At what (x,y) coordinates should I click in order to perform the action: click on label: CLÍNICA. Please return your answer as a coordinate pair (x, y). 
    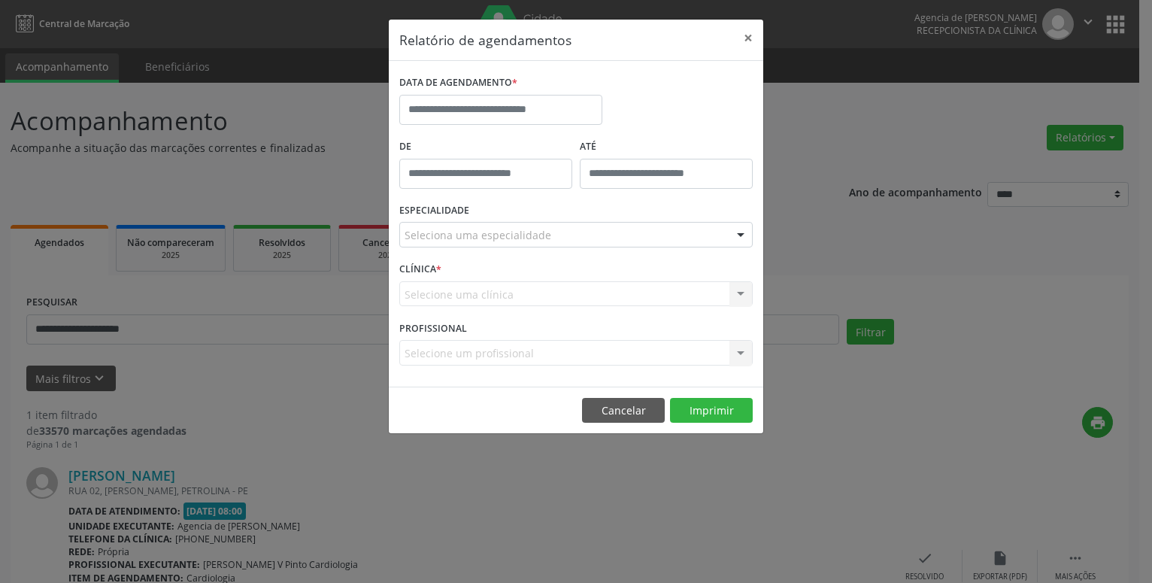
    Looking at the image, I should click on (420, 269).